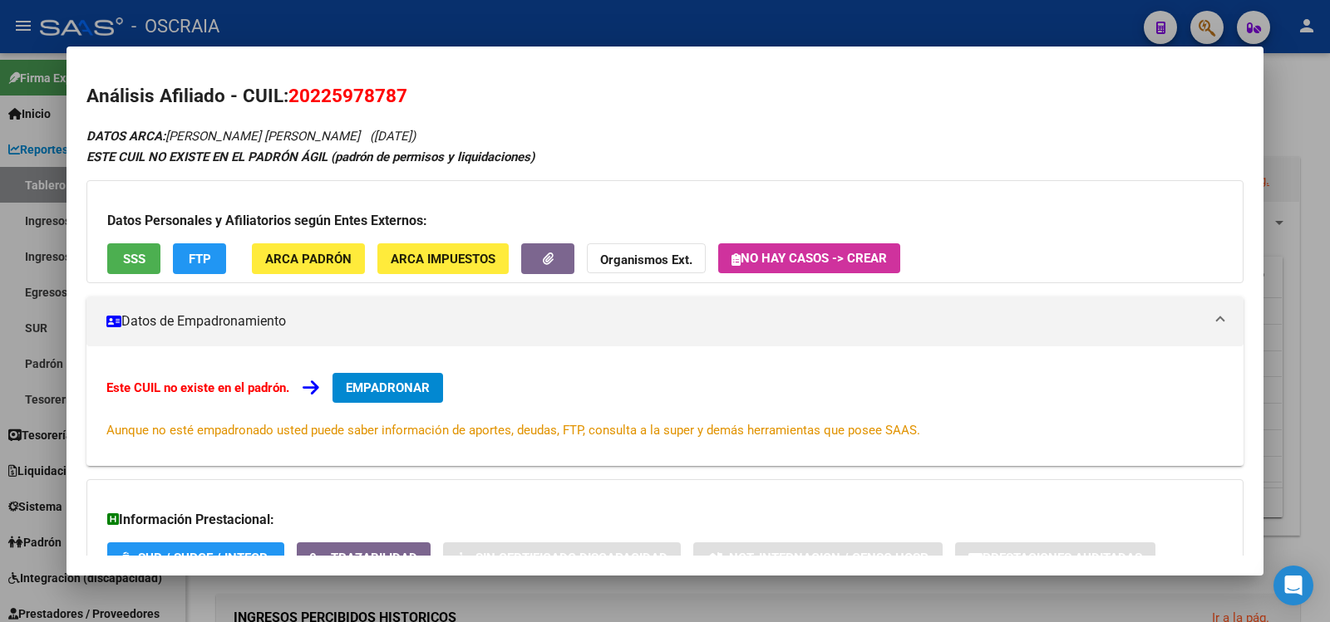 The image size is (1330, 622). Describe the element at coordinates (387, 388) in the screenshot. I see `button: EMPADRONAR` at that location.